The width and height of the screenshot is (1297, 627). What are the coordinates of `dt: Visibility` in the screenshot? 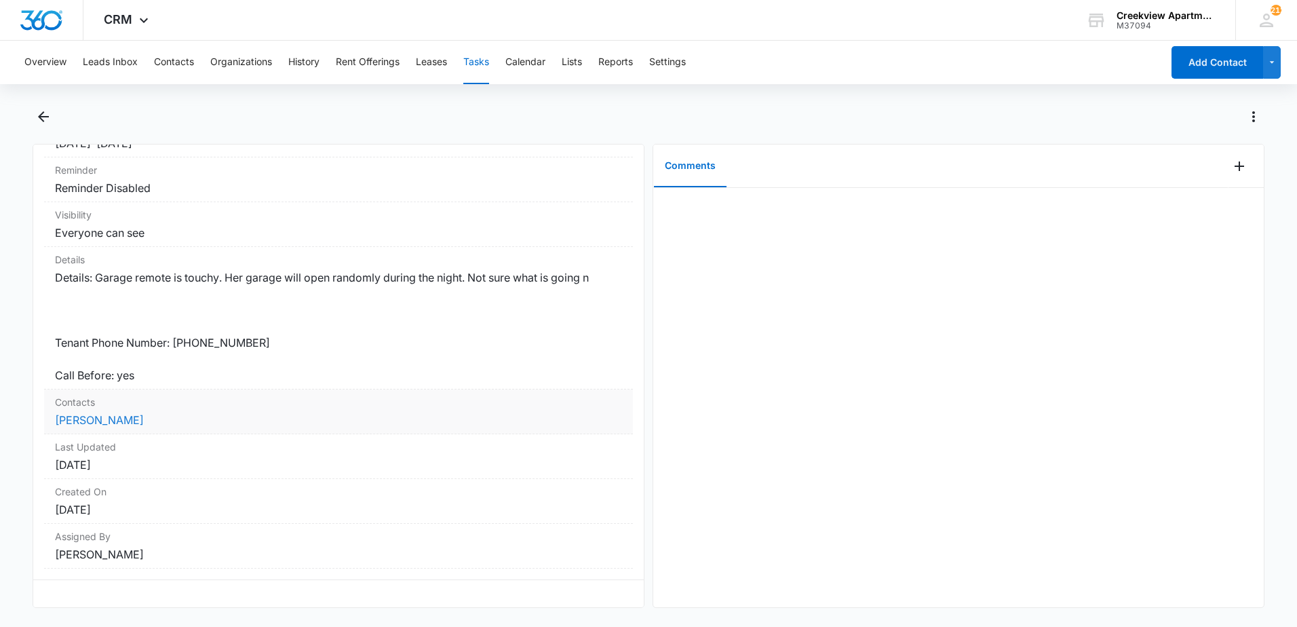 It's located at (339, 214).